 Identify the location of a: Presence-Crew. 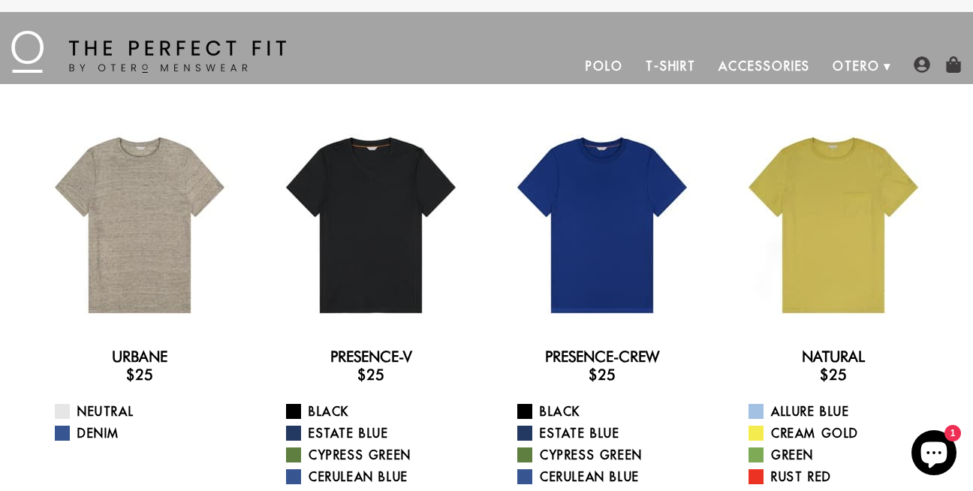
(602, 357).